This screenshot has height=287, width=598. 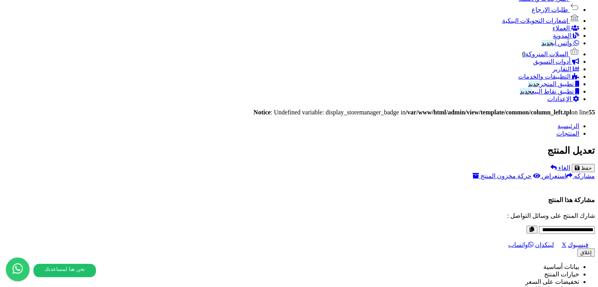 What do you see at coordinates (592, 112) in the screenshot?
I see `b: 55` at bounding box center [592, 112].